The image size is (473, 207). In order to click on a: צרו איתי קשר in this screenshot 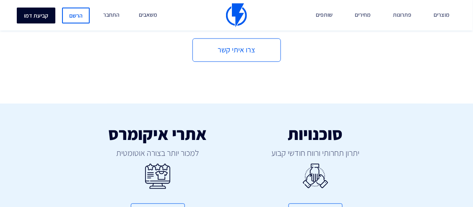, I will do `click(237, 50)`.